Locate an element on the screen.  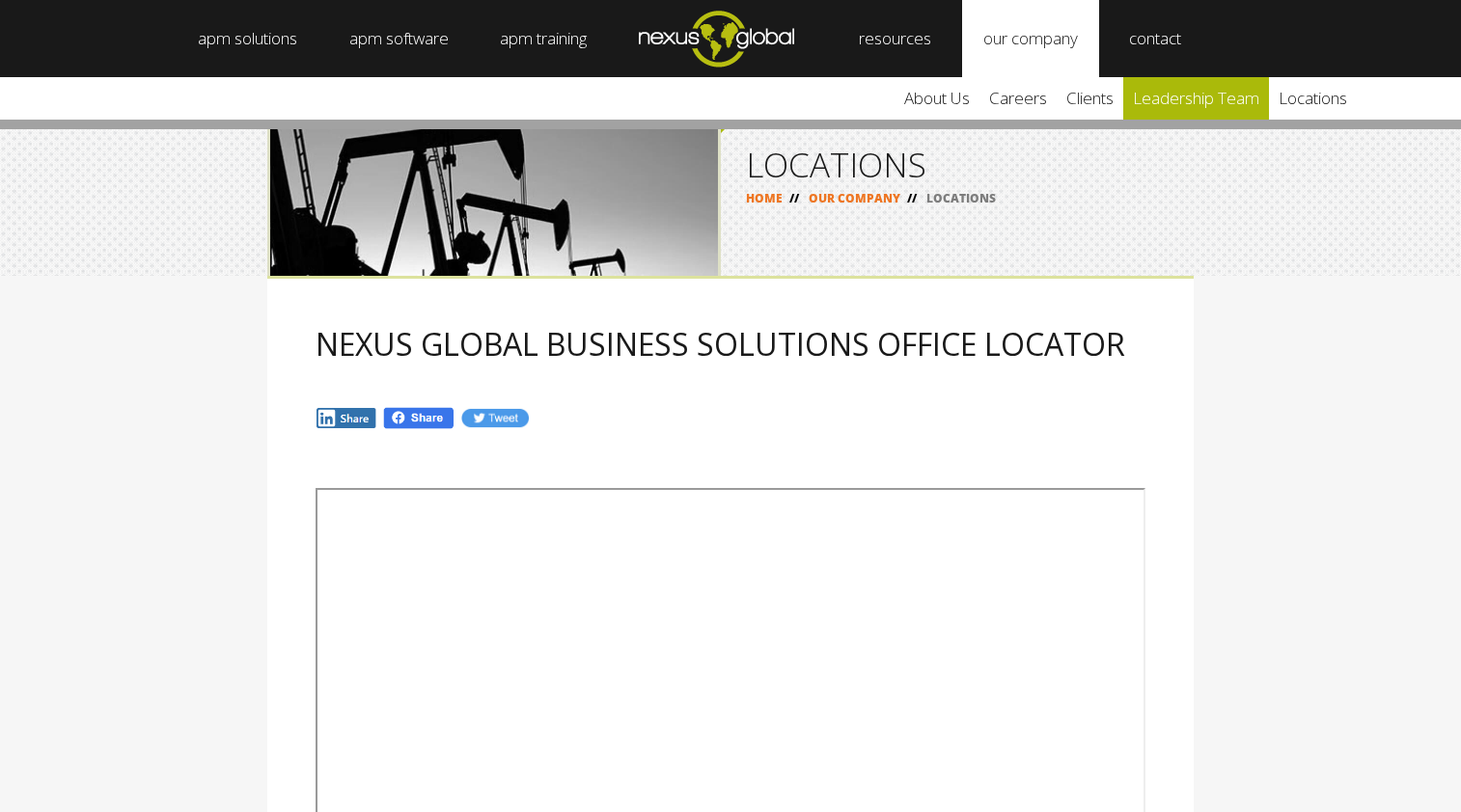
a: leadership team is located at coordinates (1196, 99).